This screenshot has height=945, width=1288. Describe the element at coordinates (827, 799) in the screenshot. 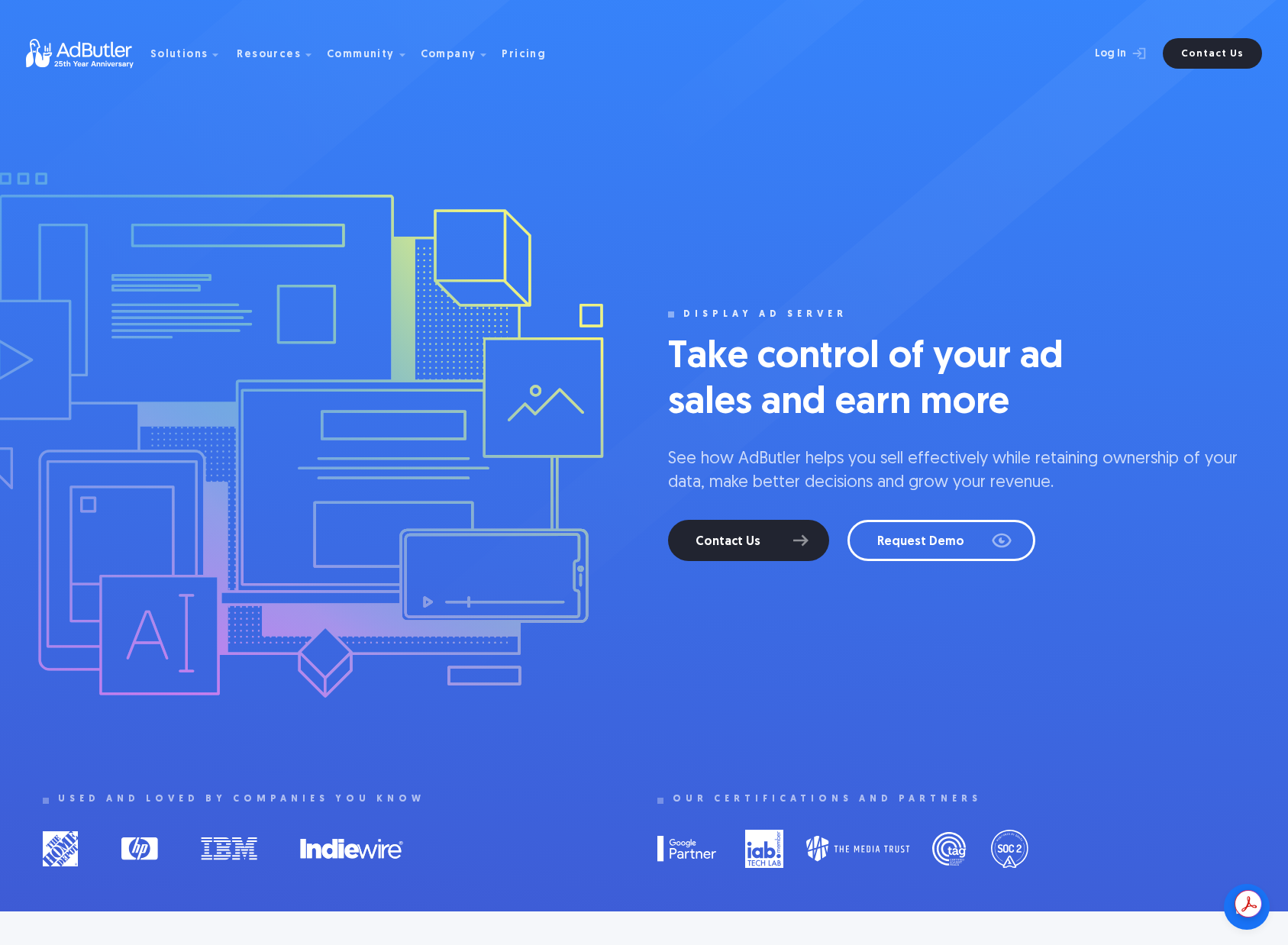

I see `div: Our certifications and partners` at that location.